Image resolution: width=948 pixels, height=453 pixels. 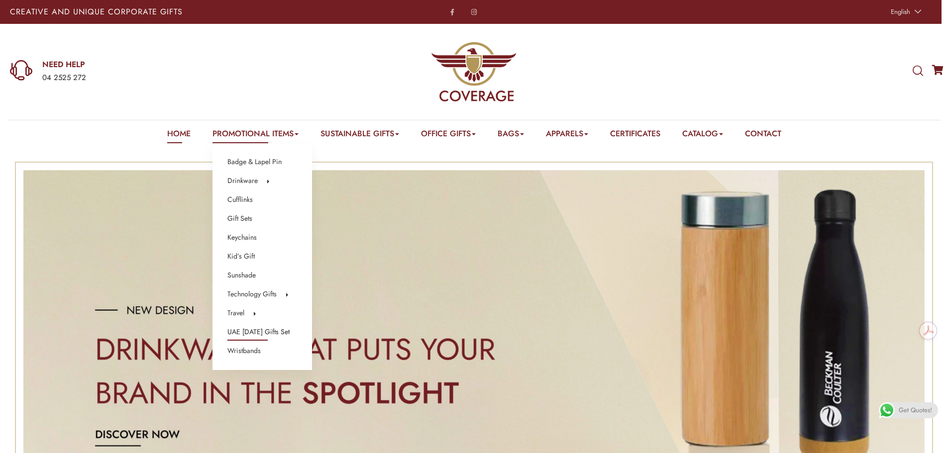 I want to click on a: NEED HELP, so click(x=177, y=65).